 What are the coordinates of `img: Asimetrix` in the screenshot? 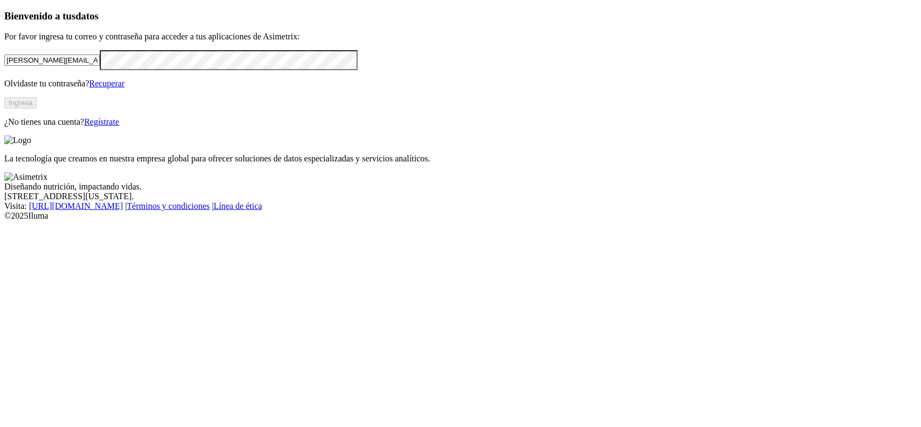 It's located at (26, 177).